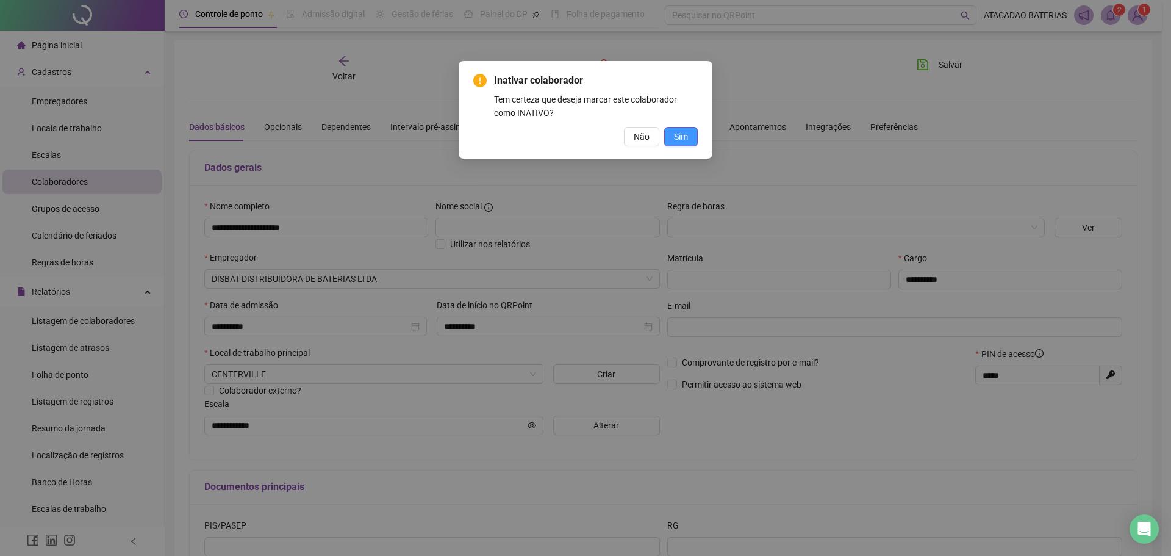  Describe the element at coordinates (480, 80) in the screenshot. I see `span: exclamation-circle` at that location.